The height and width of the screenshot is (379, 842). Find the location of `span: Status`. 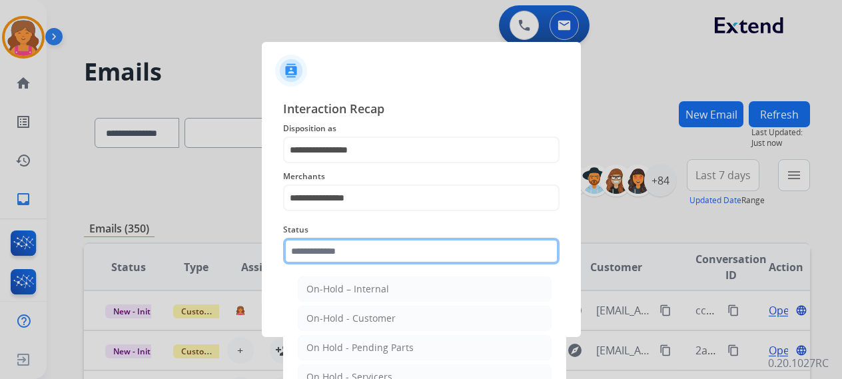

span: Status is located at coordinates (421, 230).